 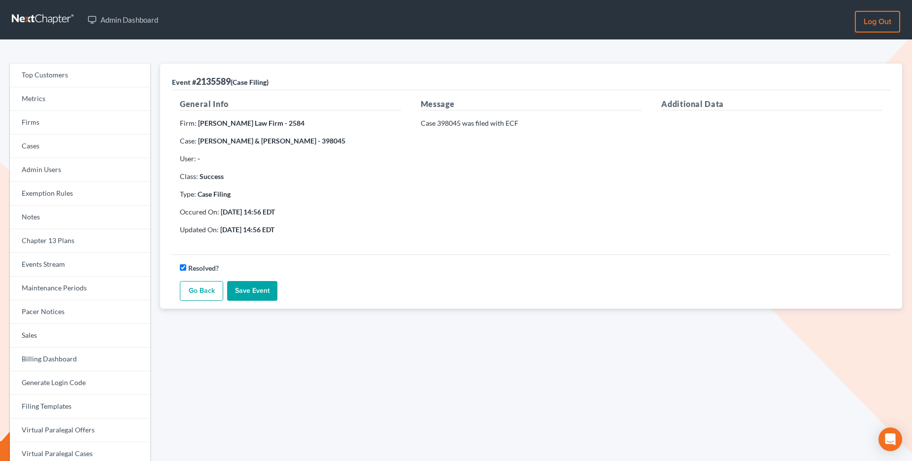 I want to click on a: Cases, so click(x=80, y=146).